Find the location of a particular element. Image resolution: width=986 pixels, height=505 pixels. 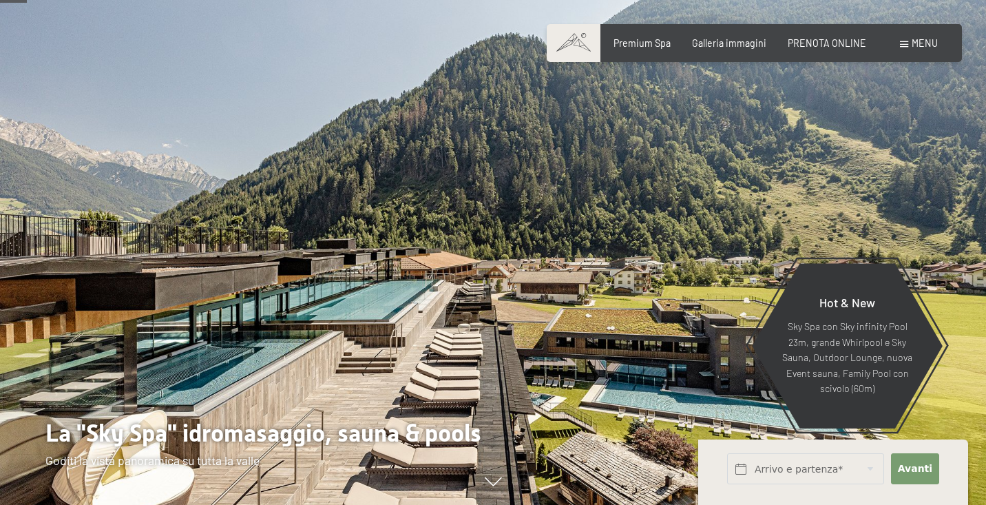

a: PRENOTA ONLINE is located at coordinates (827, 43).